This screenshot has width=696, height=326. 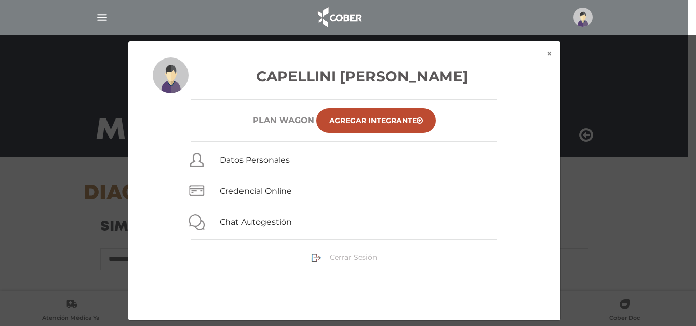 What do you see at coordinates (256, 191) in the screenshot?
I see `a: Credencial Online` at bounding box center [256, 191].